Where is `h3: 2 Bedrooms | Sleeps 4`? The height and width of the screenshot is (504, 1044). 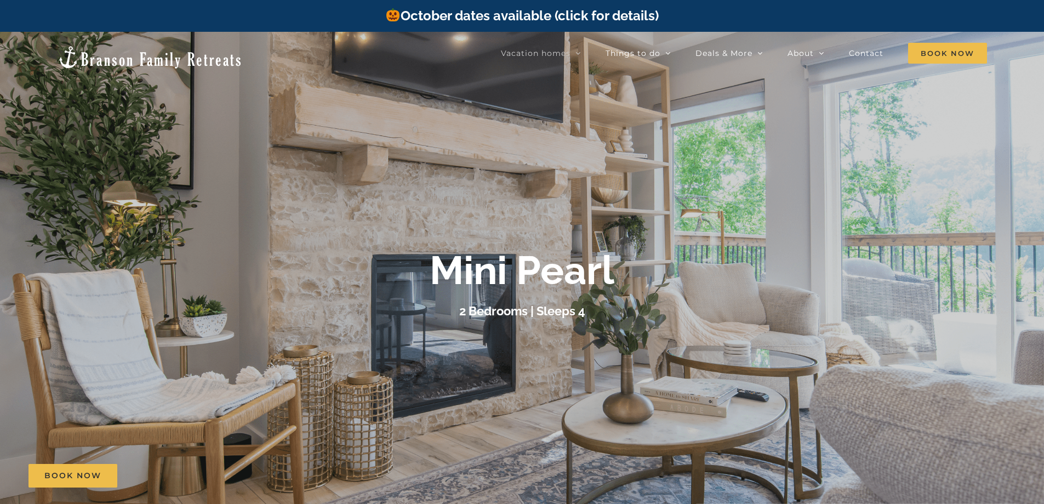
h3: 2 Bedrooms | Sleeps 4 is located at coordinates (522, 311).